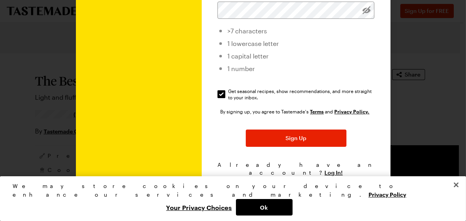 This screenshot has height=221, width=466. I want to click on span: Log In!, so click(334, 173).